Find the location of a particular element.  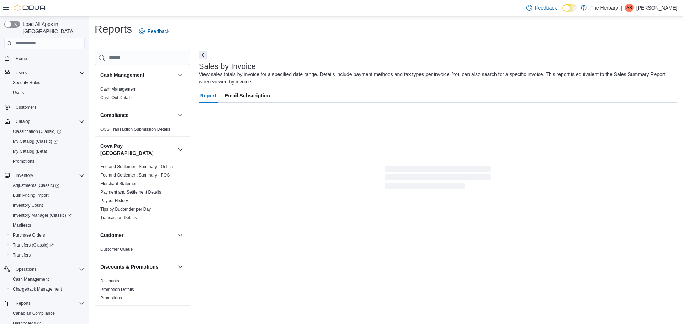

button: Promotions is located at coordinates (47, 162).